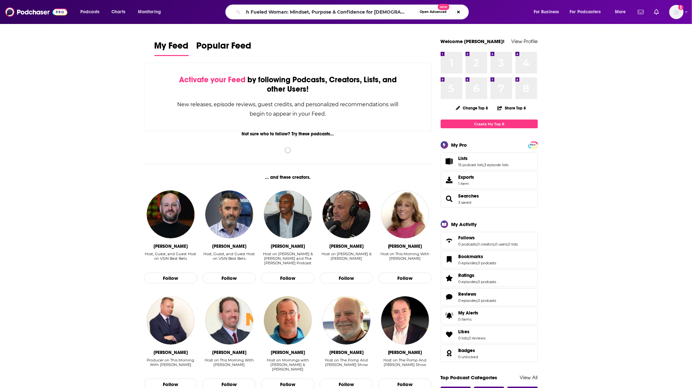 The width and height of the screenshot is (692, 388). Describe the element at coordinates (346, 320) in the screenshot. I see `img: Ron Cook` at that location.